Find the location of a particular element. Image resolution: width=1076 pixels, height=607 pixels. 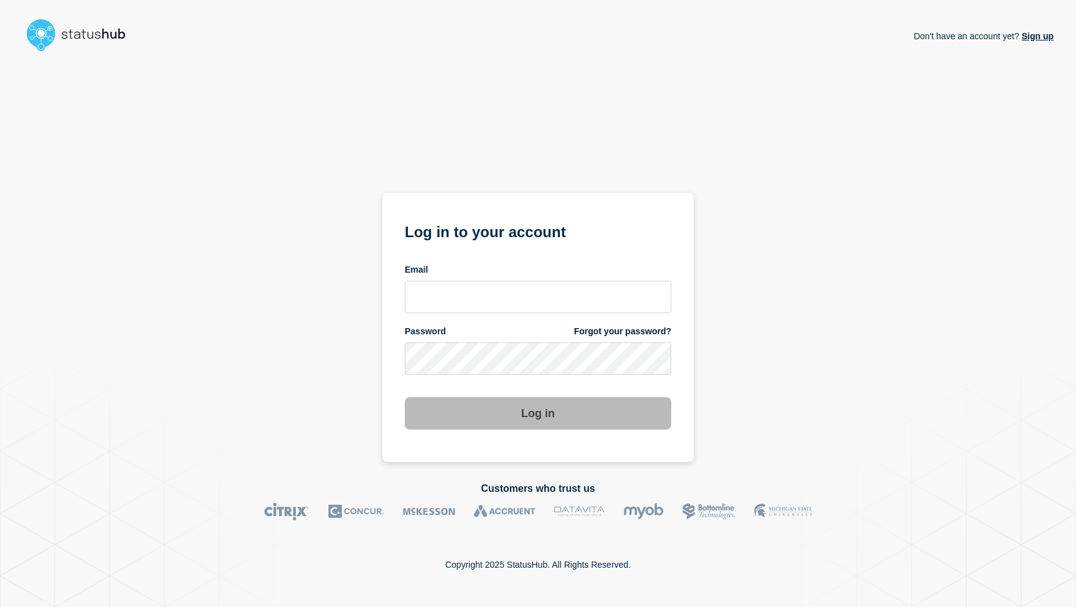

p: Don't have an account yet? is located at coordinates (983, 36).